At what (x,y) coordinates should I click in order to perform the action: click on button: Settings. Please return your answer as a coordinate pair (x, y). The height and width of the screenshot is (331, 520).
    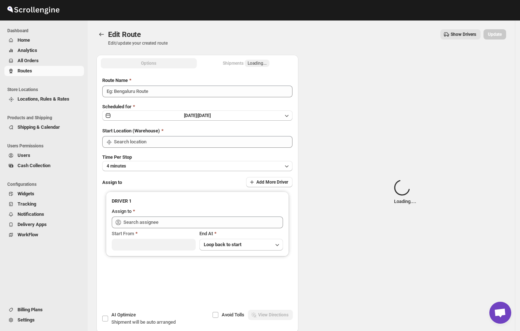
    Looking at the image, I should click on (44, 320).